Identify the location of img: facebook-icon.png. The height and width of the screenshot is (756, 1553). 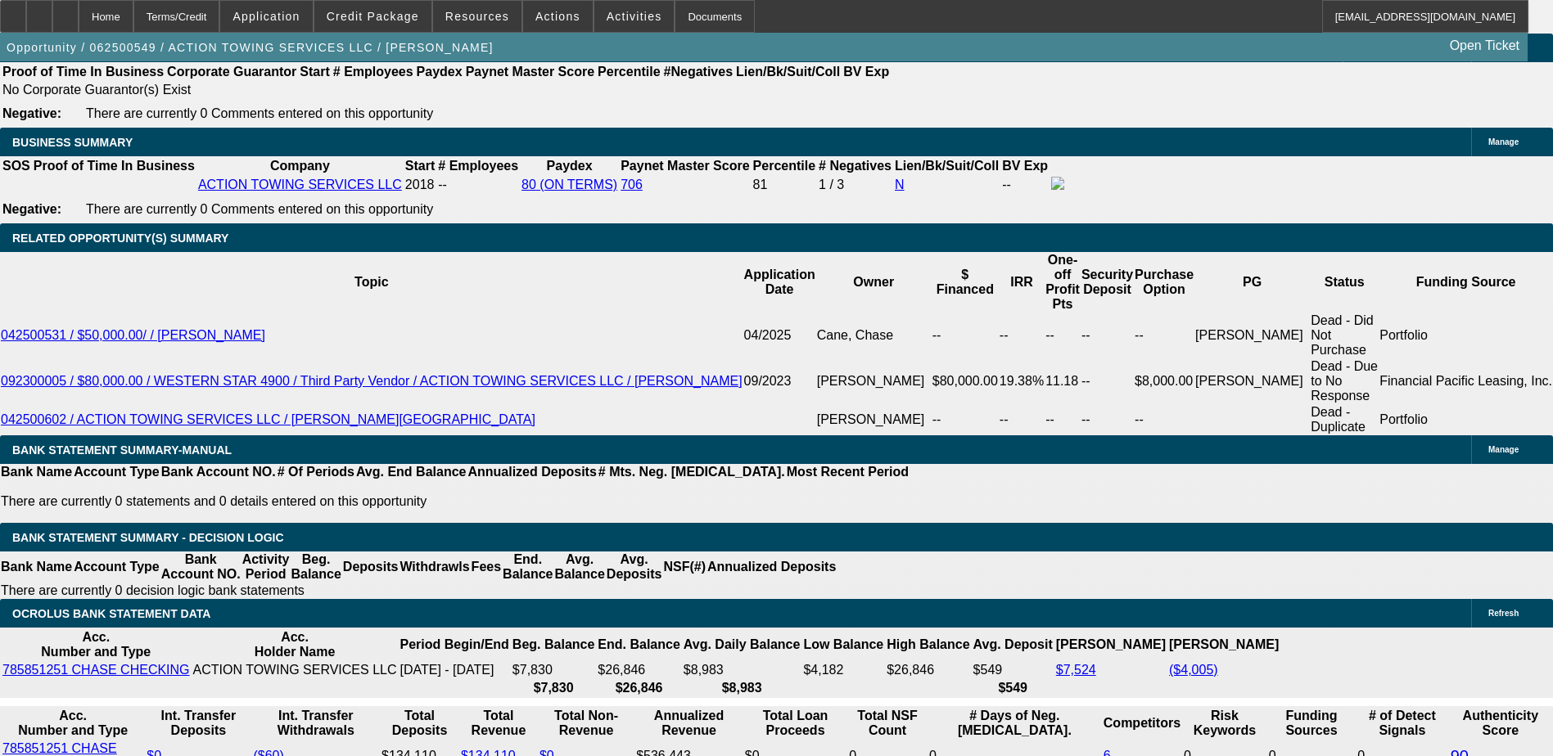
(1058, 183).